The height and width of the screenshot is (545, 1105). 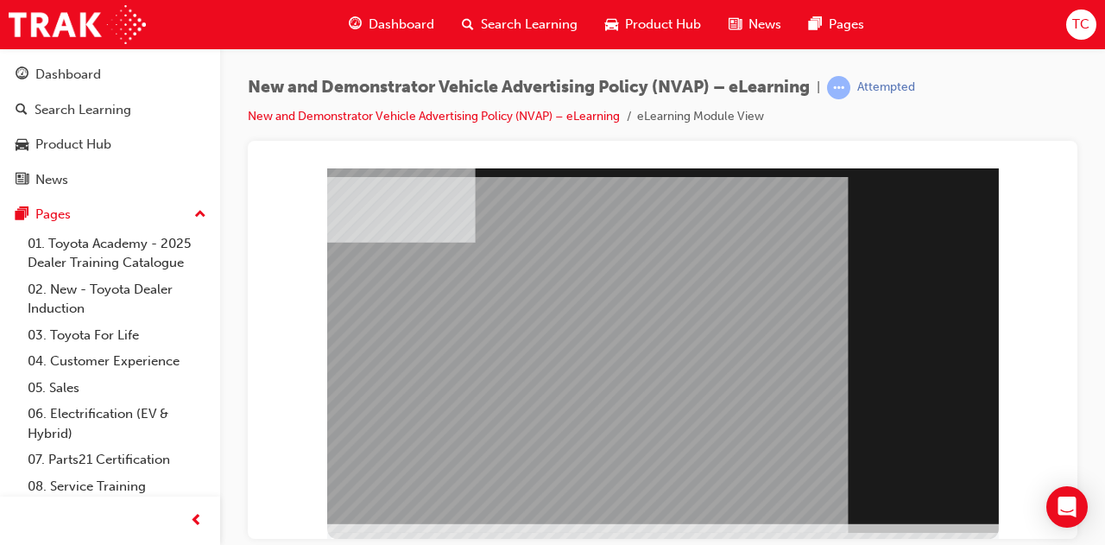 I want to click on a: New and Demonstrator Vehicle Advertising Policy (NVAP) – eLearning, so click(x=433, y=116).